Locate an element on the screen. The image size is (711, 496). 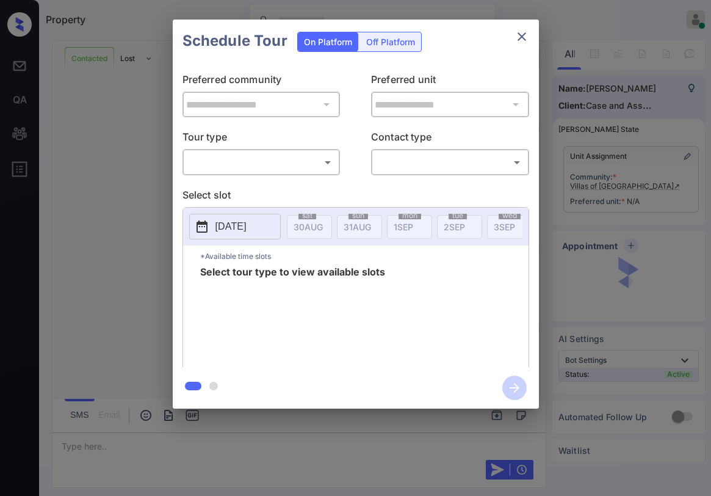
h2: Schedule Tour is located at coordinates (235, 41).